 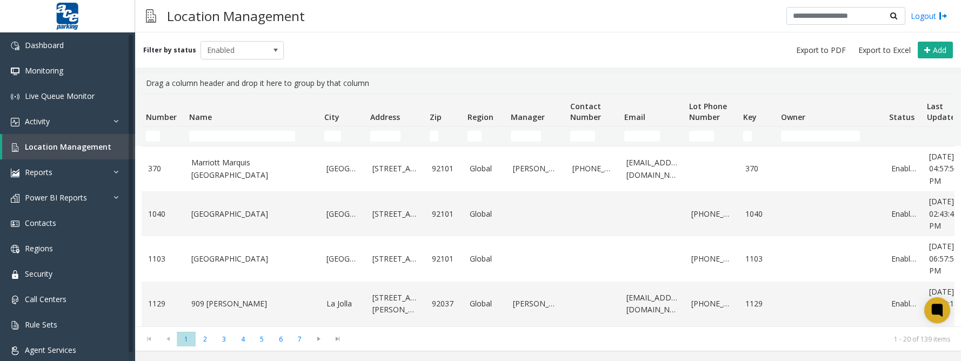 I want to click on input: Region Filter, so click(x=475, y=136).